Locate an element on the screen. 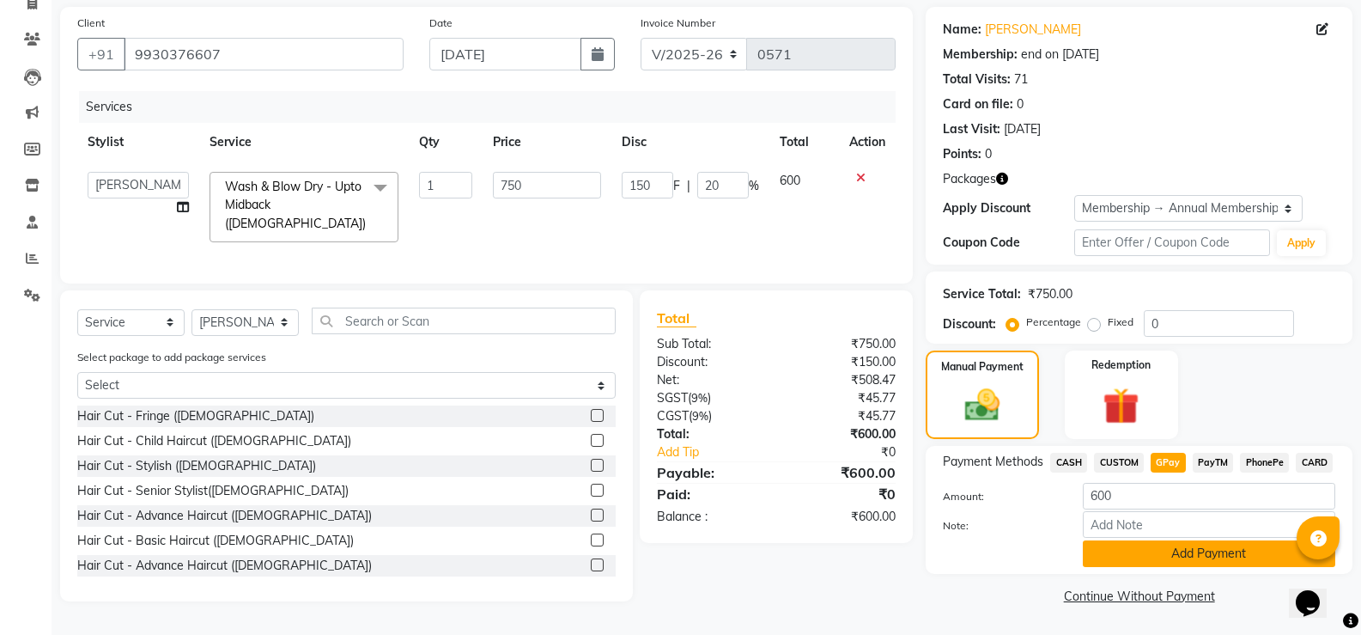 This screenshot has height=635, width=1361. a: Continue Without Payment is located at coordinates (1139, 596).